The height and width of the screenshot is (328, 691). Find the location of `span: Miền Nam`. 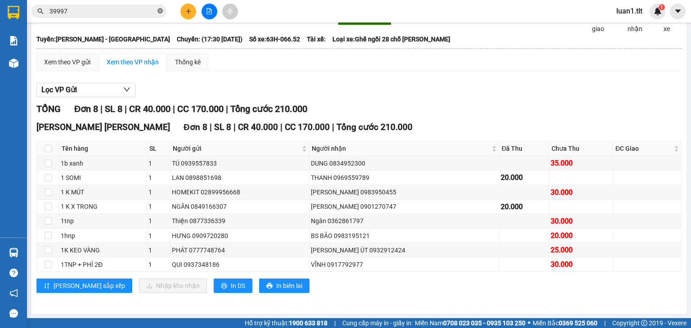

span: Miền Nam is located at coordinates (470, 323).